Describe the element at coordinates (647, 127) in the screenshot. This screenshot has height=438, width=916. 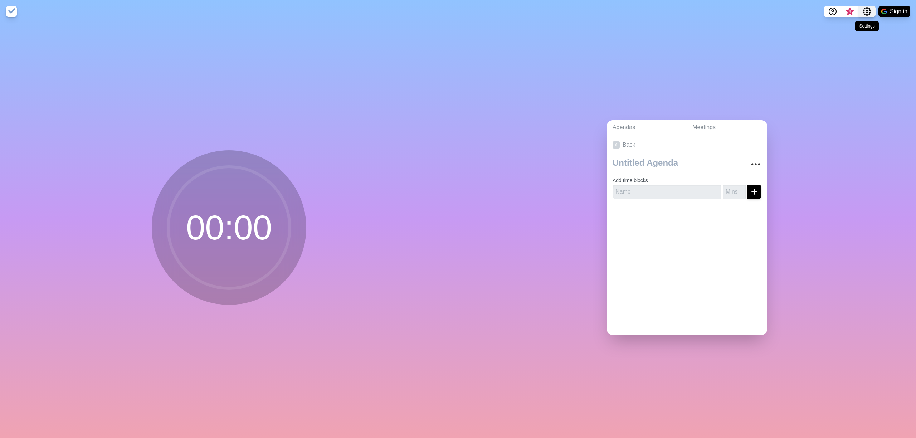
I see `a: Agendas` at that location.